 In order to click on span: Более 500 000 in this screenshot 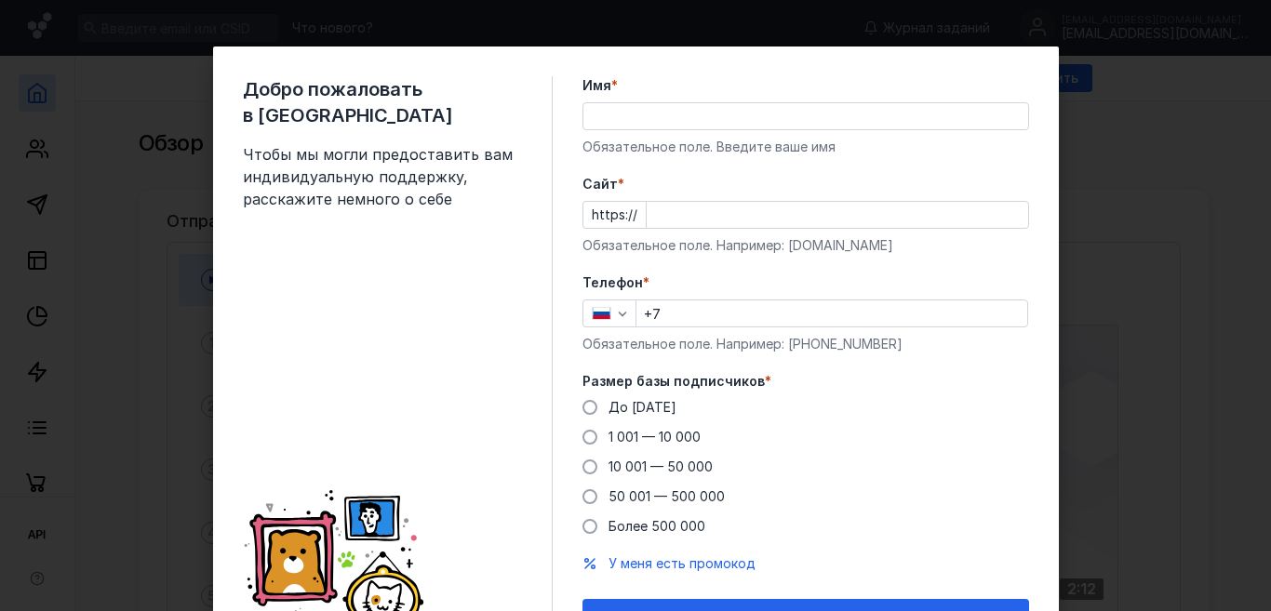, I will do `click(657, 526)`.